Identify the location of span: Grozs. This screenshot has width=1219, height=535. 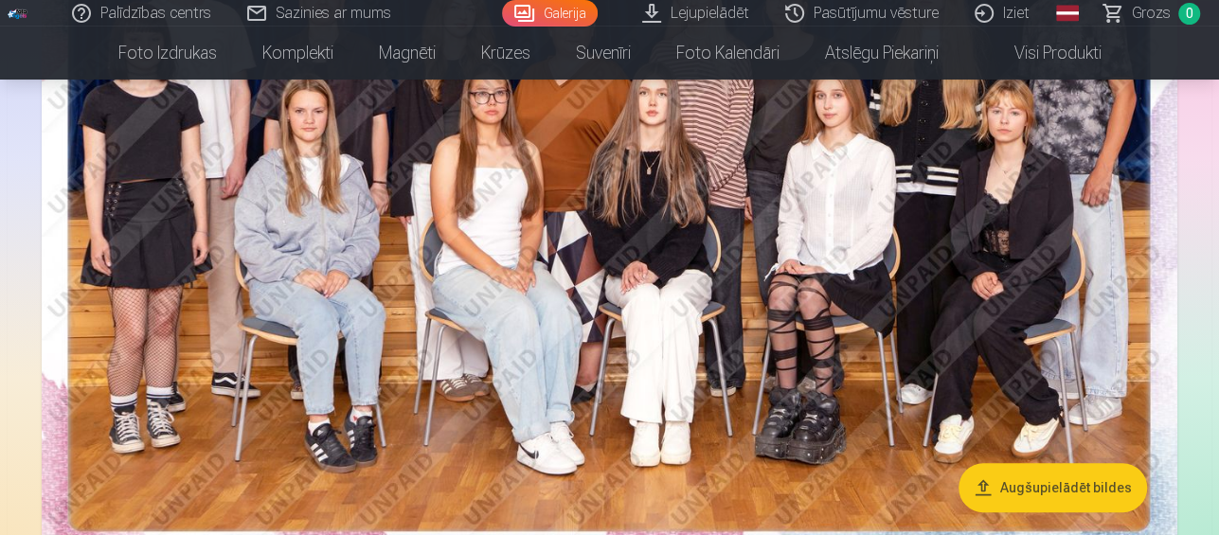
(1151, 13).